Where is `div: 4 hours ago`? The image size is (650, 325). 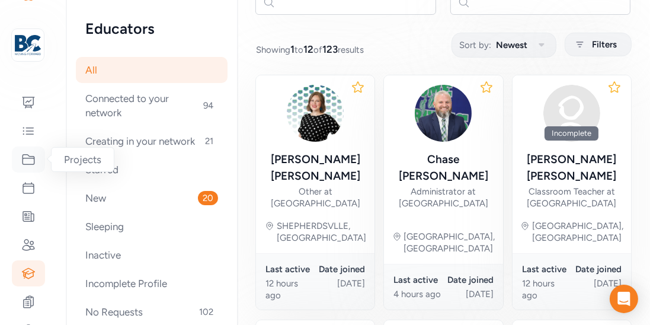
div: 4 hours ago is located at coordinates (418, 294).